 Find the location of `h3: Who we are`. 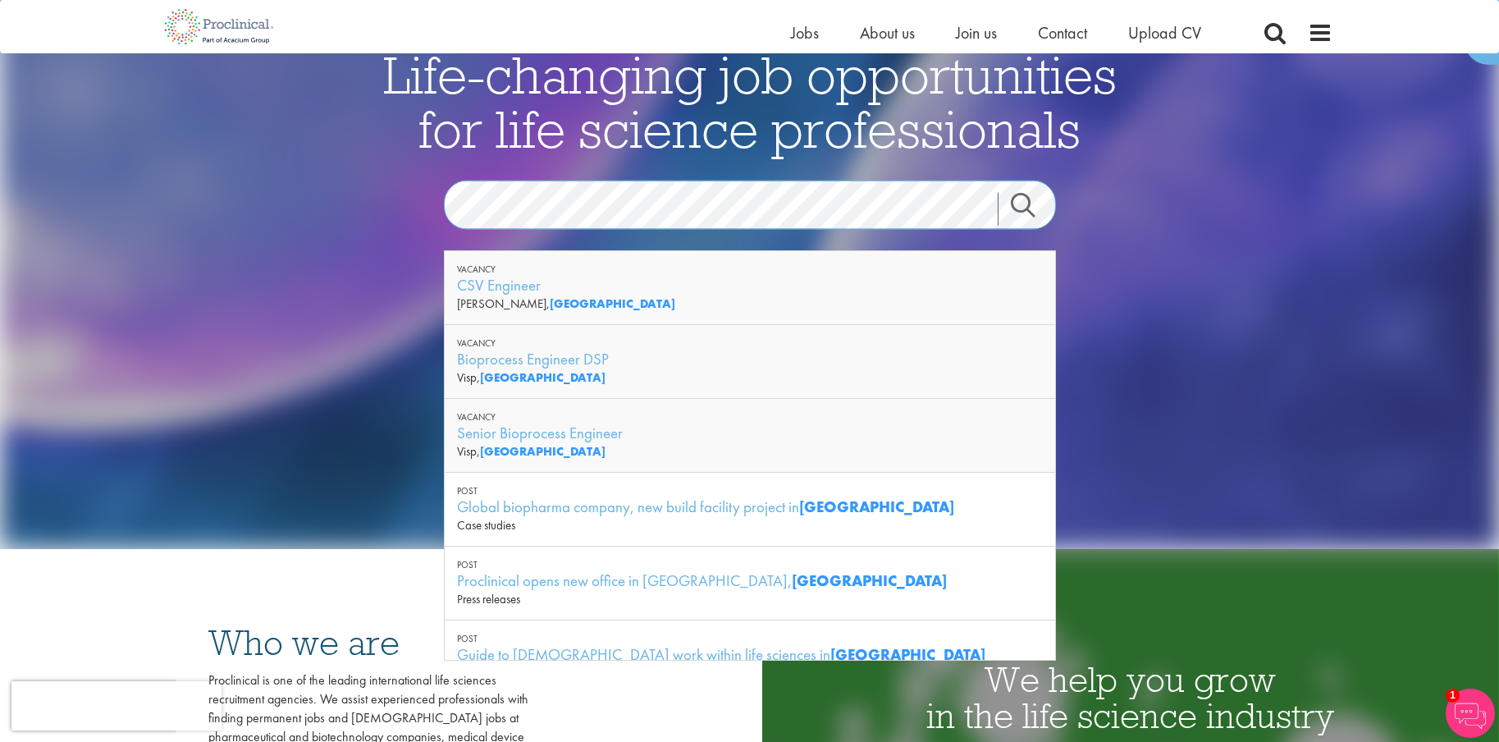

h3: Who we are is located at coordinates (368, 643).